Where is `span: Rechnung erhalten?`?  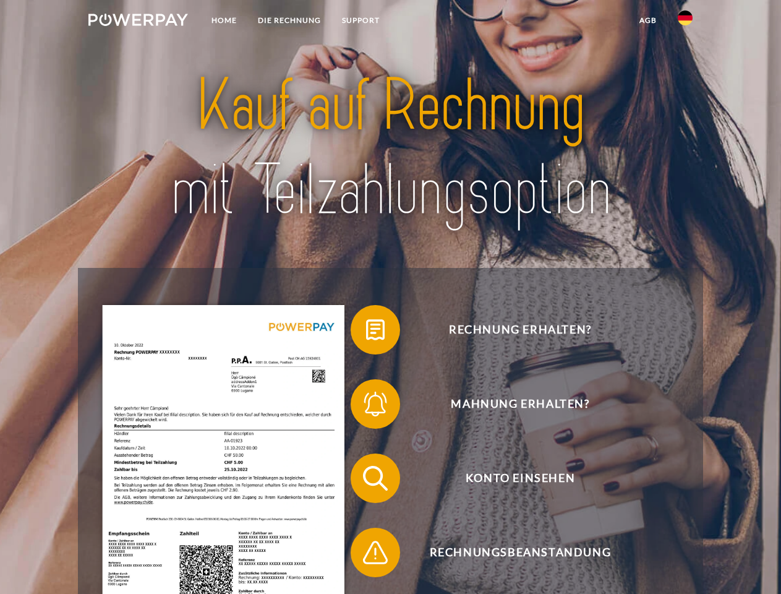 span: Rechnung erhalten? is located at coordinates (520, 330).